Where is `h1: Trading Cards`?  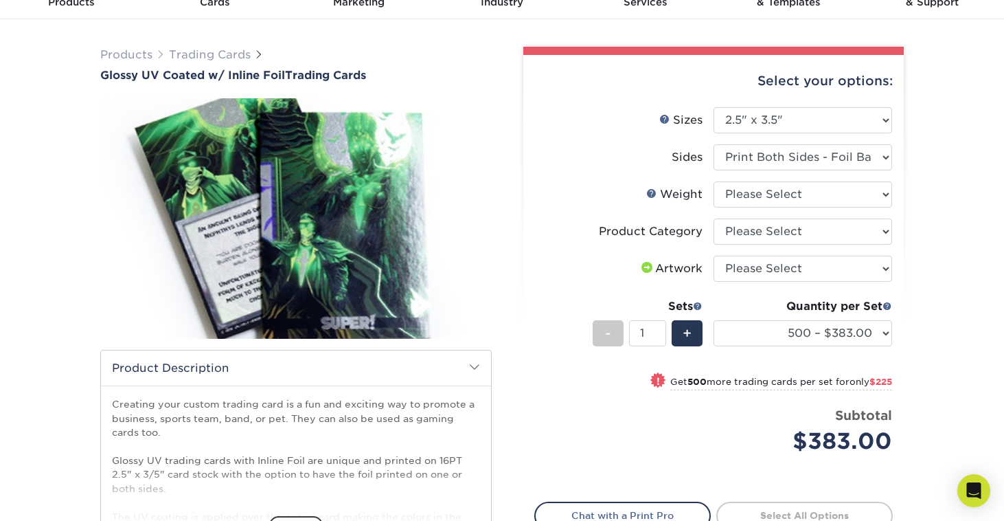
h1: Trading Cards is located at coordinates (296, 75).